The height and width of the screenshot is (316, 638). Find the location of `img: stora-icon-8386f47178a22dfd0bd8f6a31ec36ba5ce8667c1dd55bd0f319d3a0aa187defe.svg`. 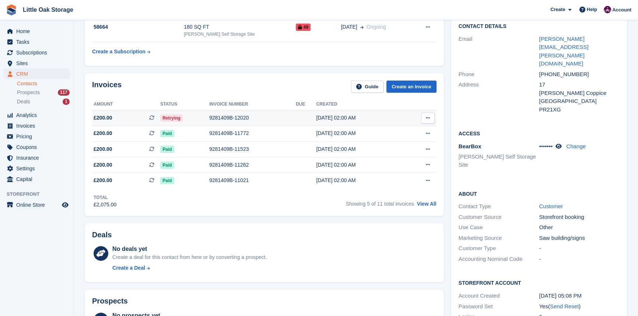

img: stora-icon-8386f47178a22dfd0bd8f6a31ec36ba5ce8667c1dd55bd0f319d3a0aa187defe.svg is located at coordinates (11, 10).